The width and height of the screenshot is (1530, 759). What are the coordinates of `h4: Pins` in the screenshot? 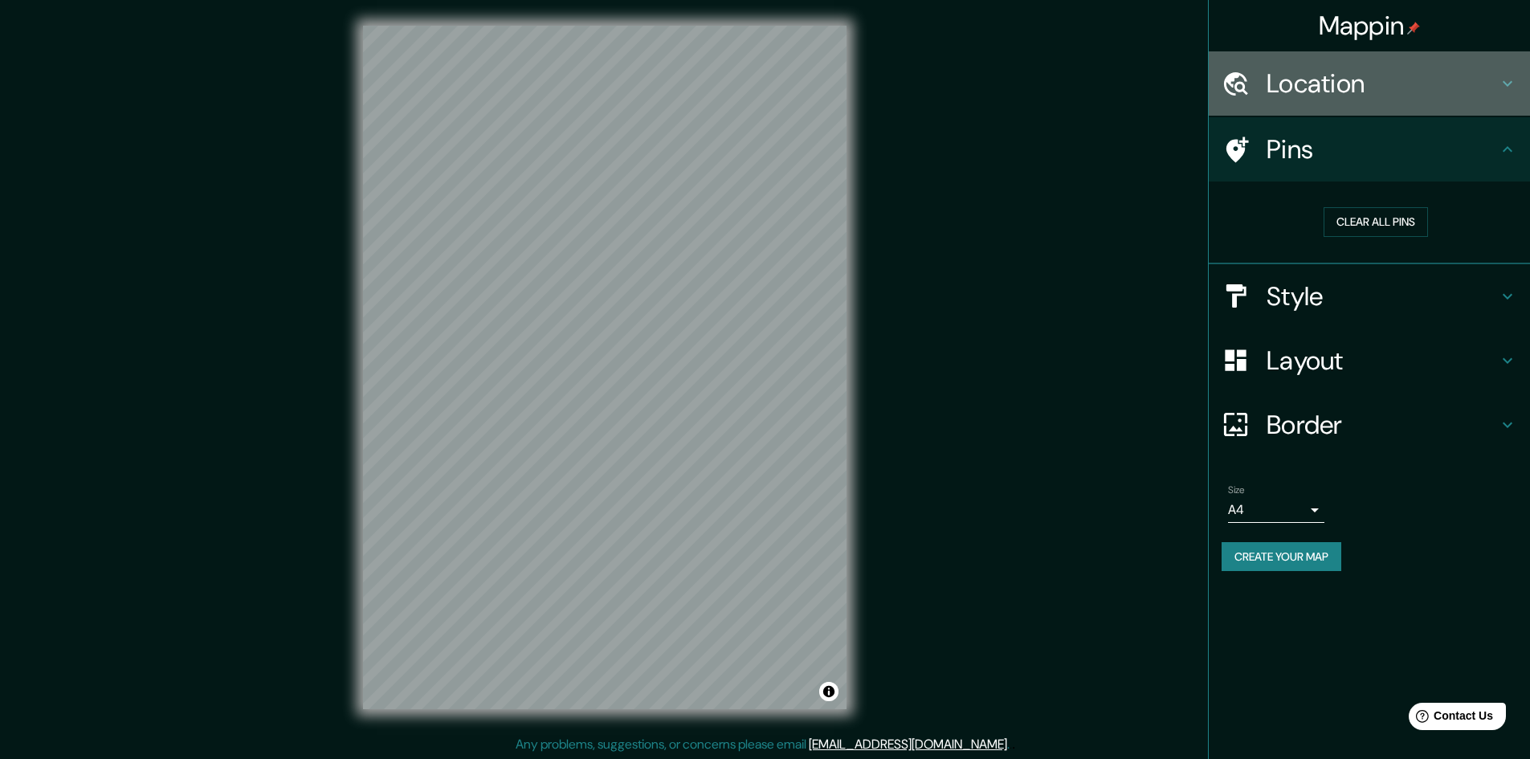 It's located at (1382, 149).